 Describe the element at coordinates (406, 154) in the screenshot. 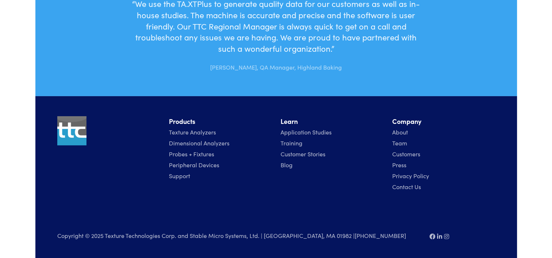

I see `a: Customers` at that location.